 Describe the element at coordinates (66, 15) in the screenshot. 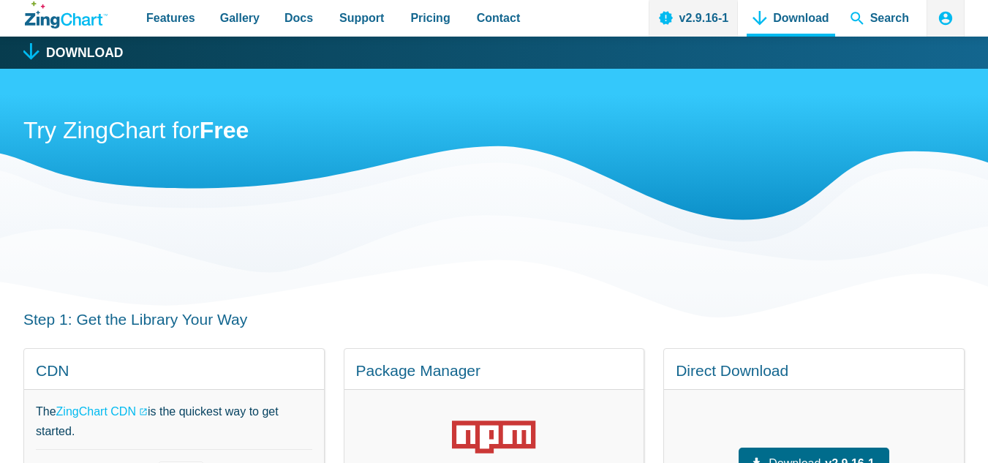

I see `a: ZingChart Logo. Click to return to the homepage` at that location.